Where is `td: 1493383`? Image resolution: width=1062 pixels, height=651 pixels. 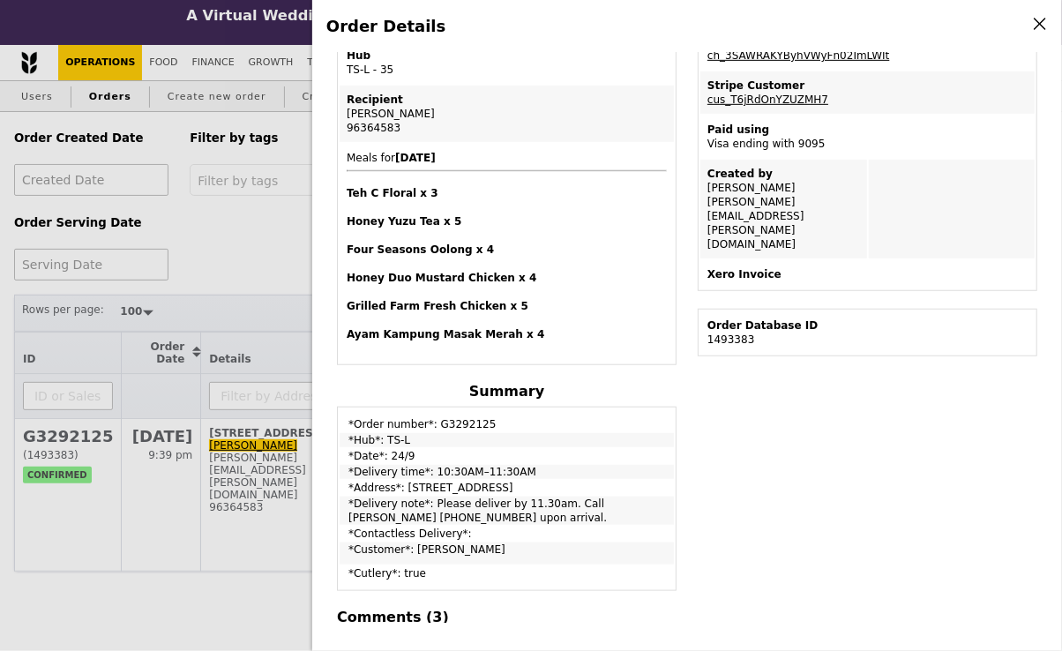
td: 1493383 is located at coordinates (867, 332).